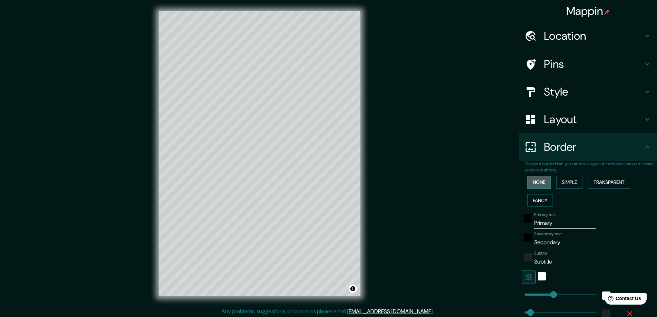 The image size is (657, 317). I want to click on div: Border, so click(588, 147).